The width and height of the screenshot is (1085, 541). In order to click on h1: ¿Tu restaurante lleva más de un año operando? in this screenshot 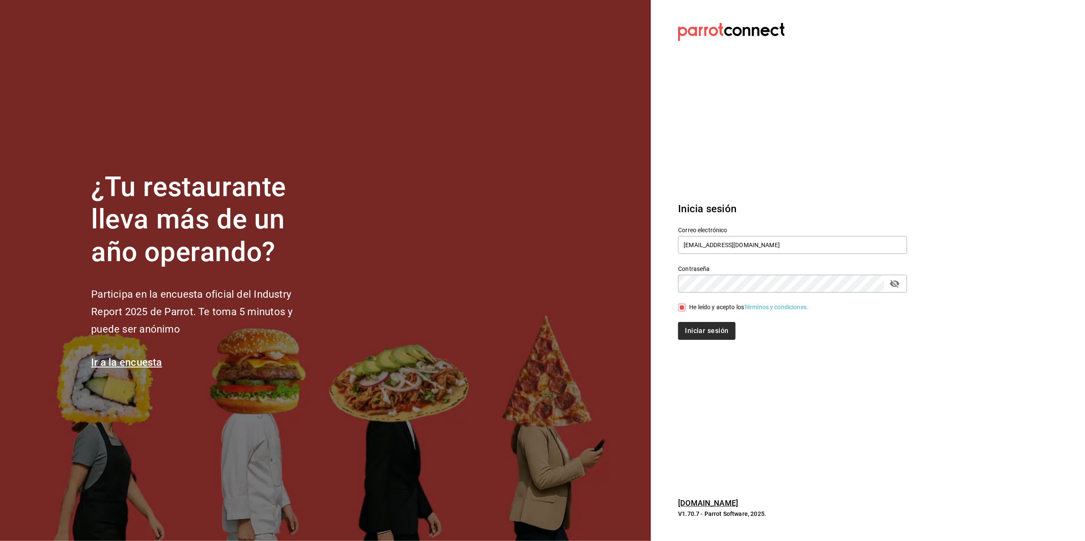, I will do `click(206, 220)`.